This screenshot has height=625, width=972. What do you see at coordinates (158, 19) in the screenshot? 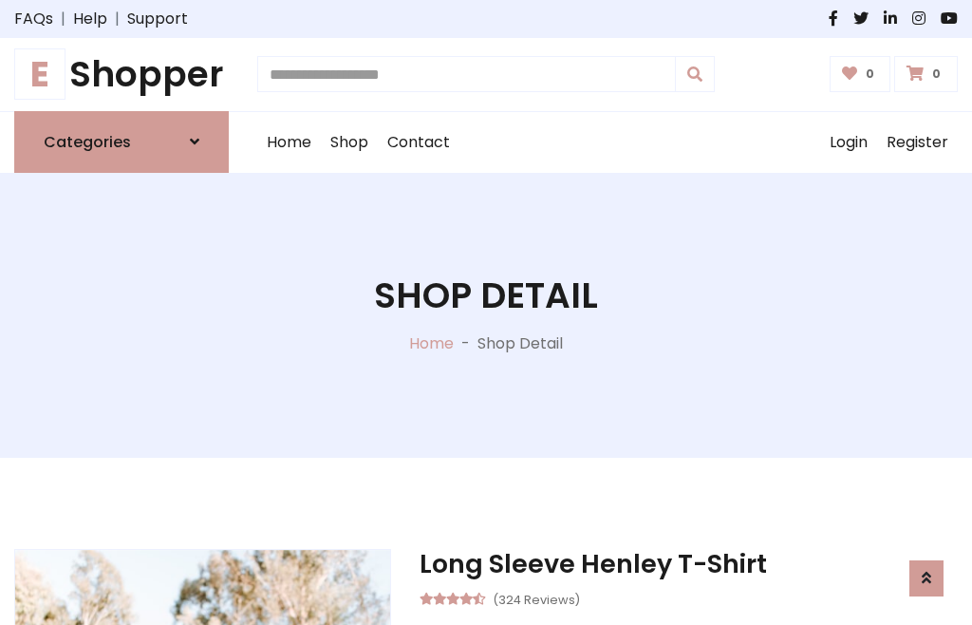
I see `a: Support` at bounding box center [158, 19].